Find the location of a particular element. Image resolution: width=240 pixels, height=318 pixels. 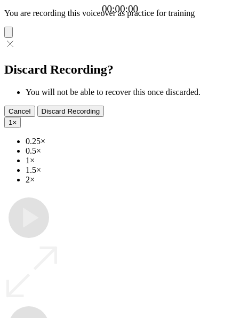

li: 1× is located at coordinates (131, 161).